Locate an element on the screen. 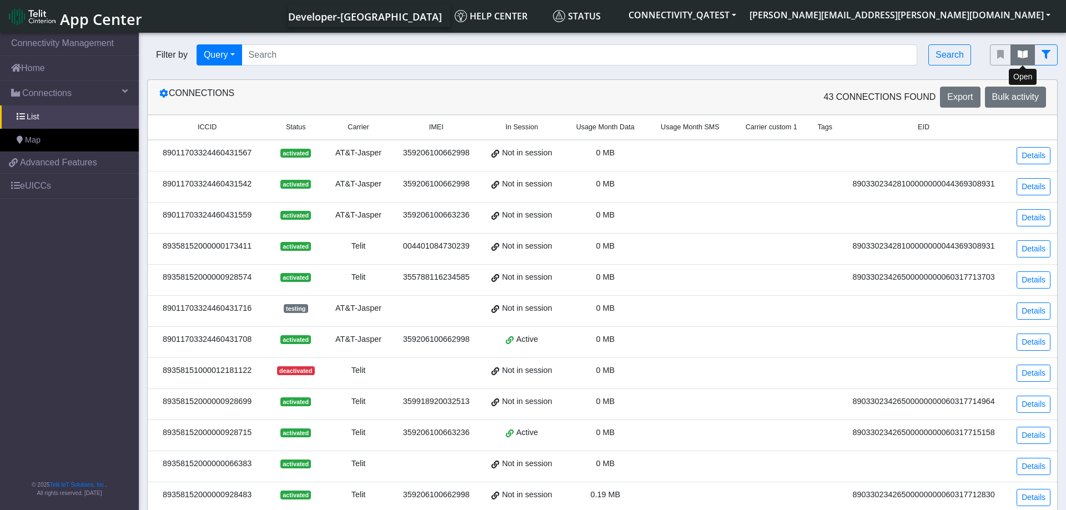 The height and width of the screenshot is (510, 1066). span: Usage Month SMS is located at coordinates (690, 127).